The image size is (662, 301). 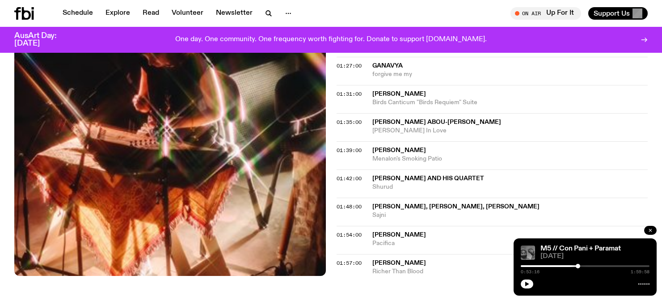 What do you see at coordinates (349, 235) in the screenshot?
I see `button: 01:54:00` at bounding box center [349, 235].